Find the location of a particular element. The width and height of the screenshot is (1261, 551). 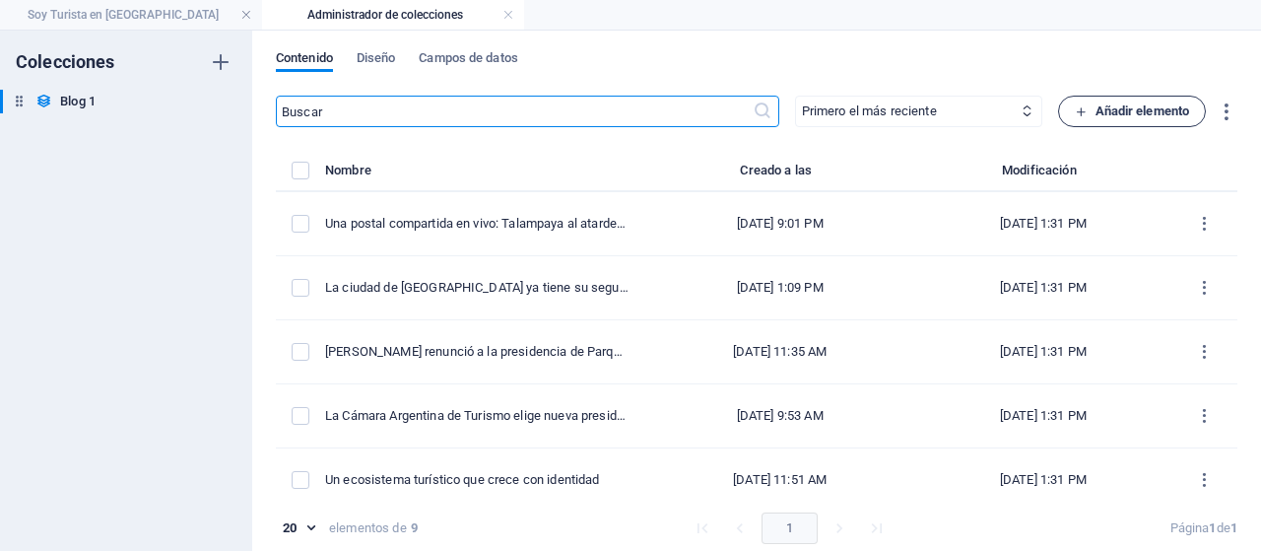

span: Contenido is located at coordinates (304, 60).